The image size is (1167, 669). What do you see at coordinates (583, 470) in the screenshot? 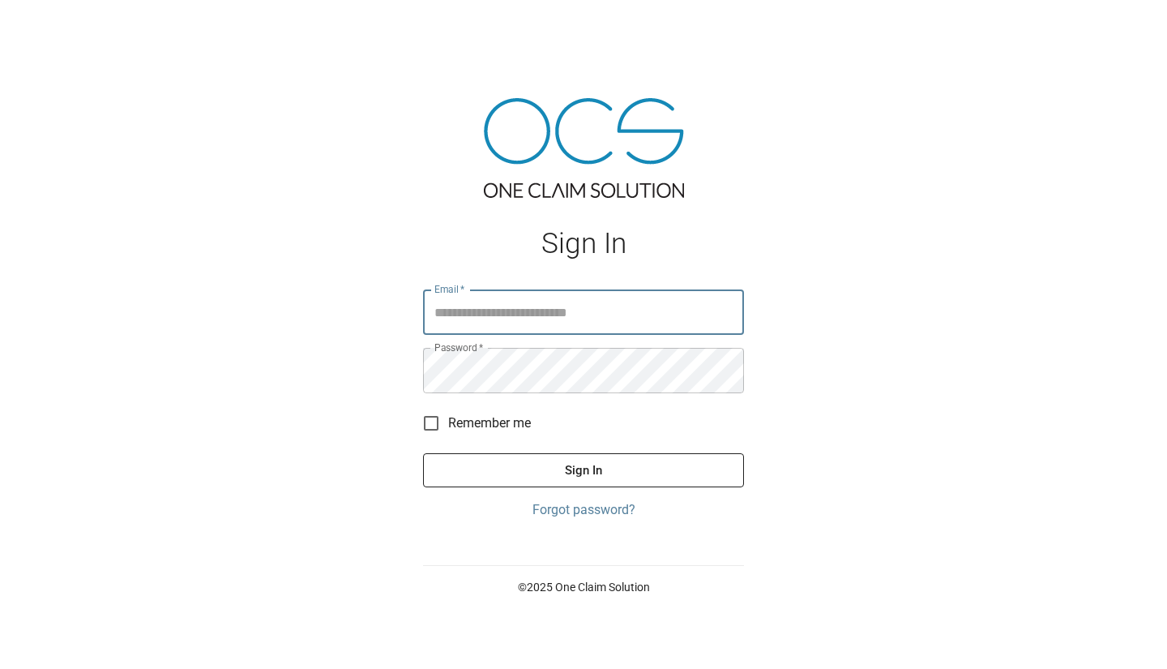
I see `button: Sign In` at bounding box center [583, 470].